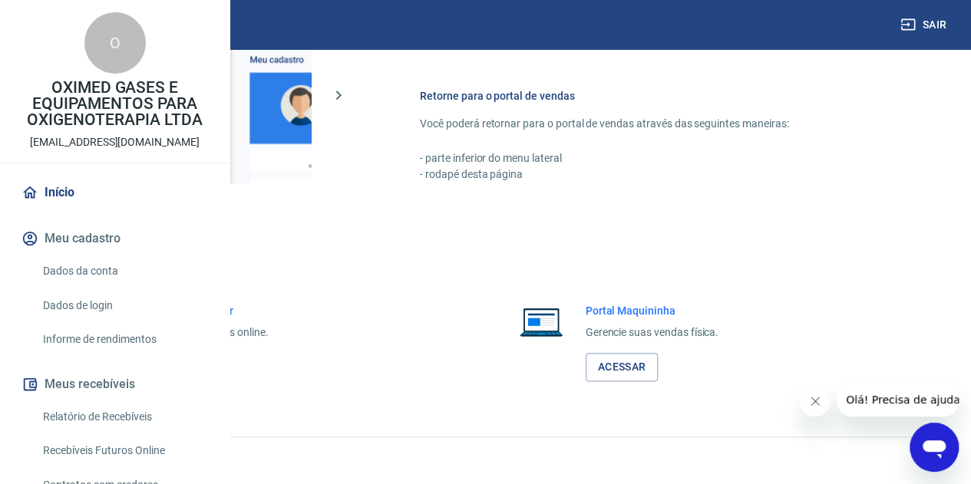 The height and width of the screenshot is (484, 971). Describe the element at coordinates (124, 450) in the screenshot. I see `a: Recebíveis Futuros Online` at that location.